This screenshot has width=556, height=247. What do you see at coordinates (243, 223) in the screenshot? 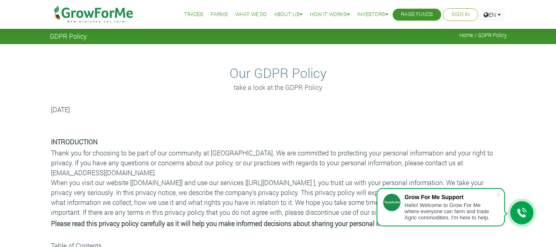
I see `b: Please read this privacy policy carefully as it will help you make informed decisions about shari...` at bounding box center [243, 223].